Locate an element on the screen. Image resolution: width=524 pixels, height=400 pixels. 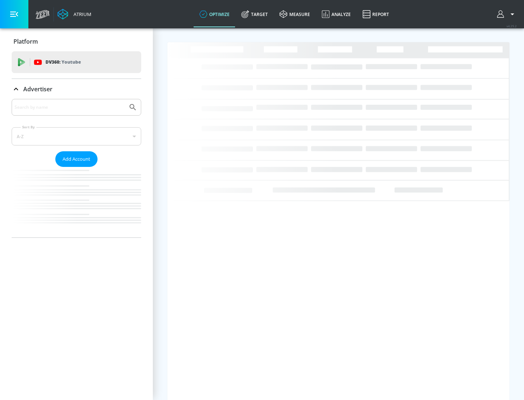
a: optimize is located at coordinates (214, 14).